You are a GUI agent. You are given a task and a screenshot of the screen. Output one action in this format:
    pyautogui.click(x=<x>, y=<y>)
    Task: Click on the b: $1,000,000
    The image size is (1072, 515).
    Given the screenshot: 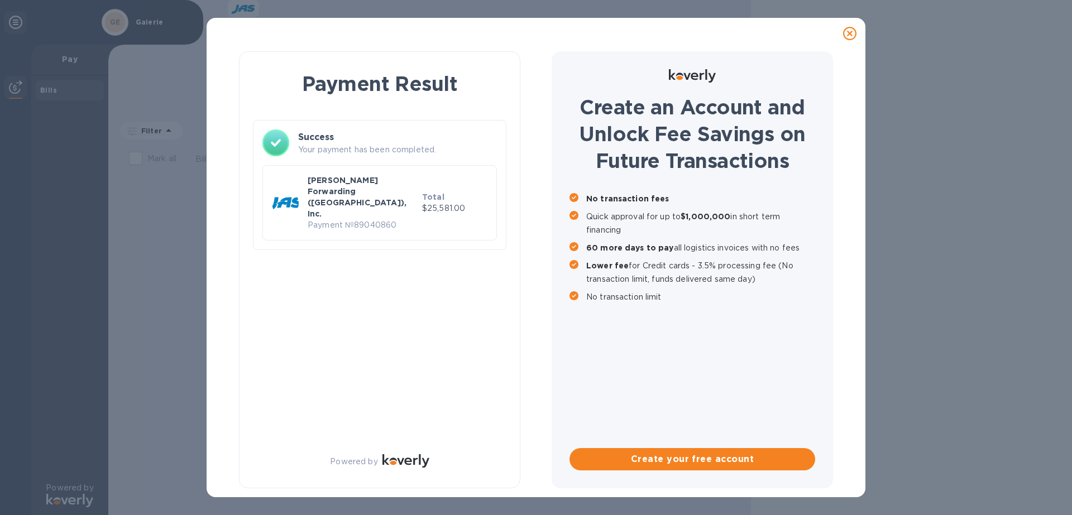 What is the action you would take?
    pyautogui.click(x=705, y=217)
    